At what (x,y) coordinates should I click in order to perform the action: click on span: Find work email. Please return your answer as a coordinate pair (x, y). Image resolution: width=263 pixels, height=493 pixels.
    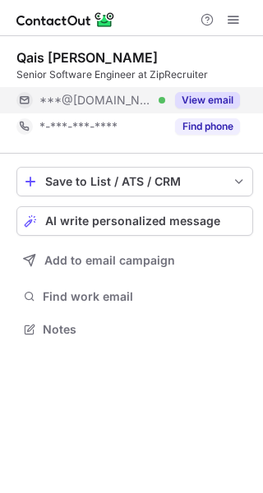
    Looking at the image, I should click on (145, 297).